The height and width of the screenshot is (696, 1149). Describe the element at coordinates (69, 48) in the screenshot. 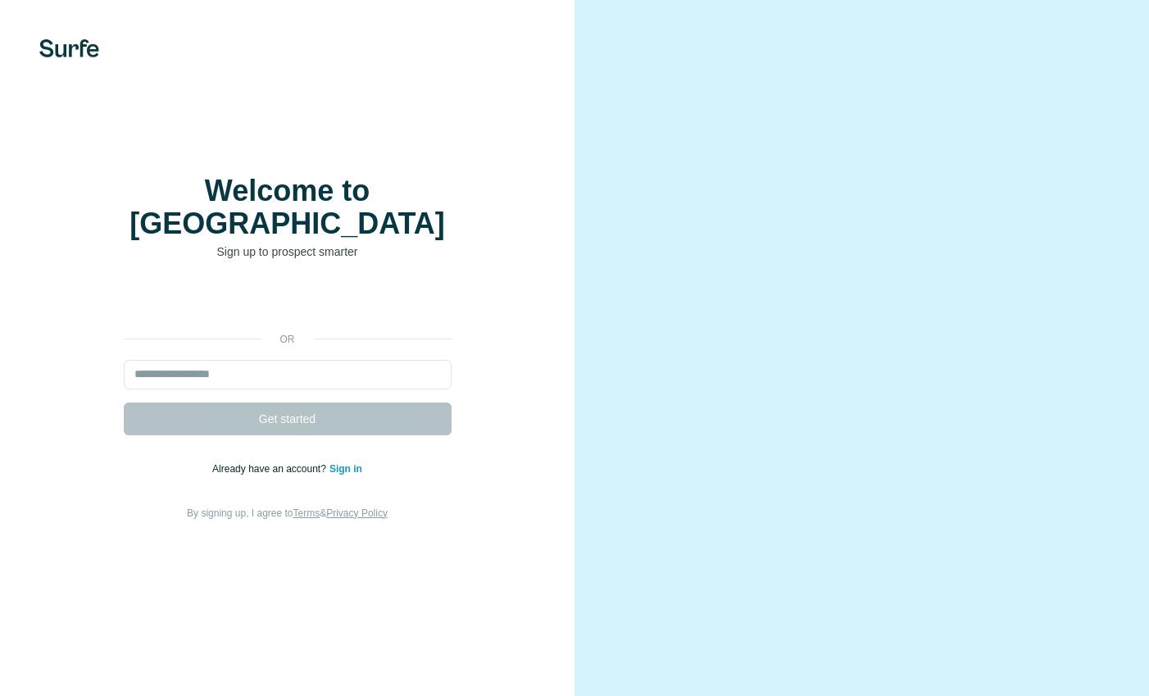

I see `img: Surfe's logo` at that location.